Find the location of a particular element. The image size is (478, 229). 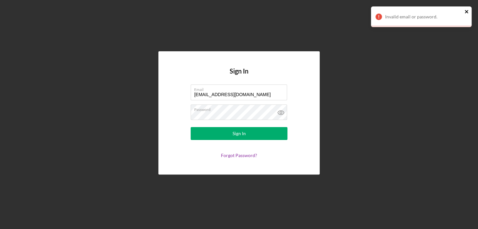

button: Sign In is located at coordinates (239, 133).